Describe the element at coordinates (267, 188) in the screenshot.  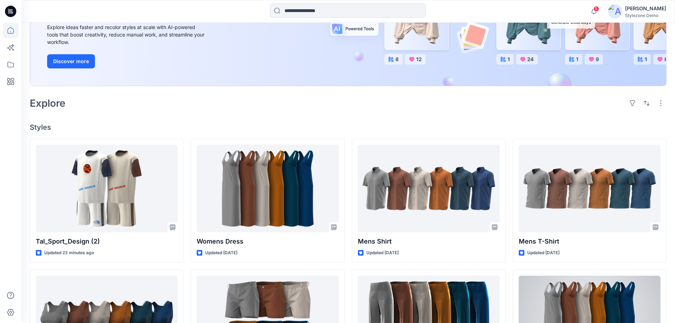
I see `a: Womens Dress` at that location.